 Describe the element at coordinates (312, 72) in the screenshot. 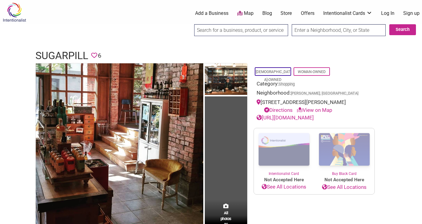

I see `a: Woman-Owned` at that location.